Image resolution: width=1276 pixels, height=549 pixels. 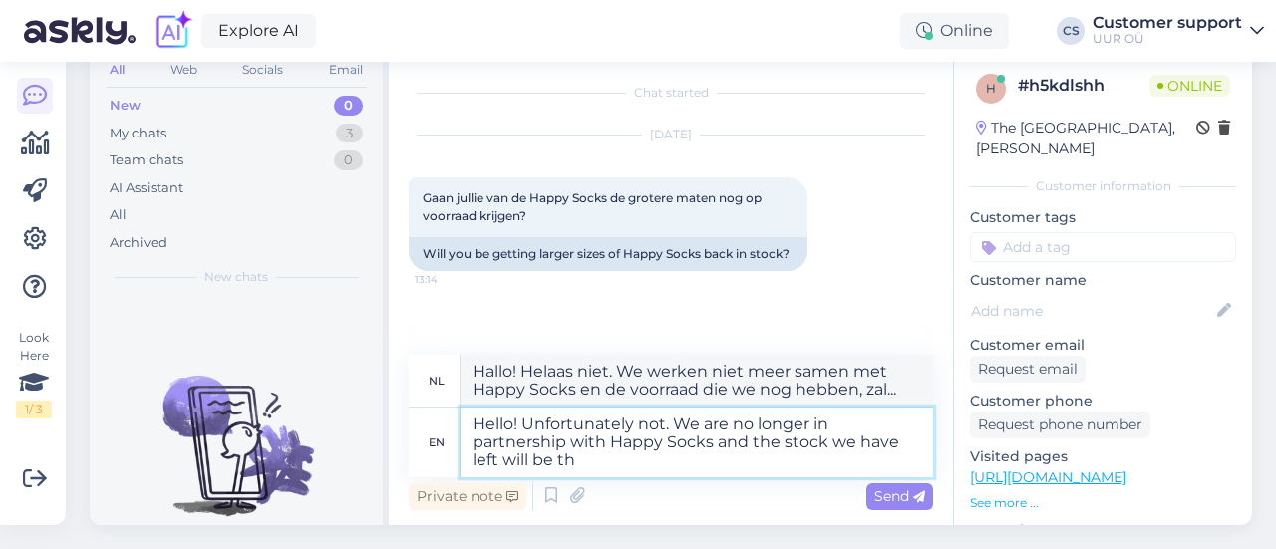 What do you see at coordinates (262, 70) in the screenshot?
I see `div: Socials` at bounding box center [262, 70].